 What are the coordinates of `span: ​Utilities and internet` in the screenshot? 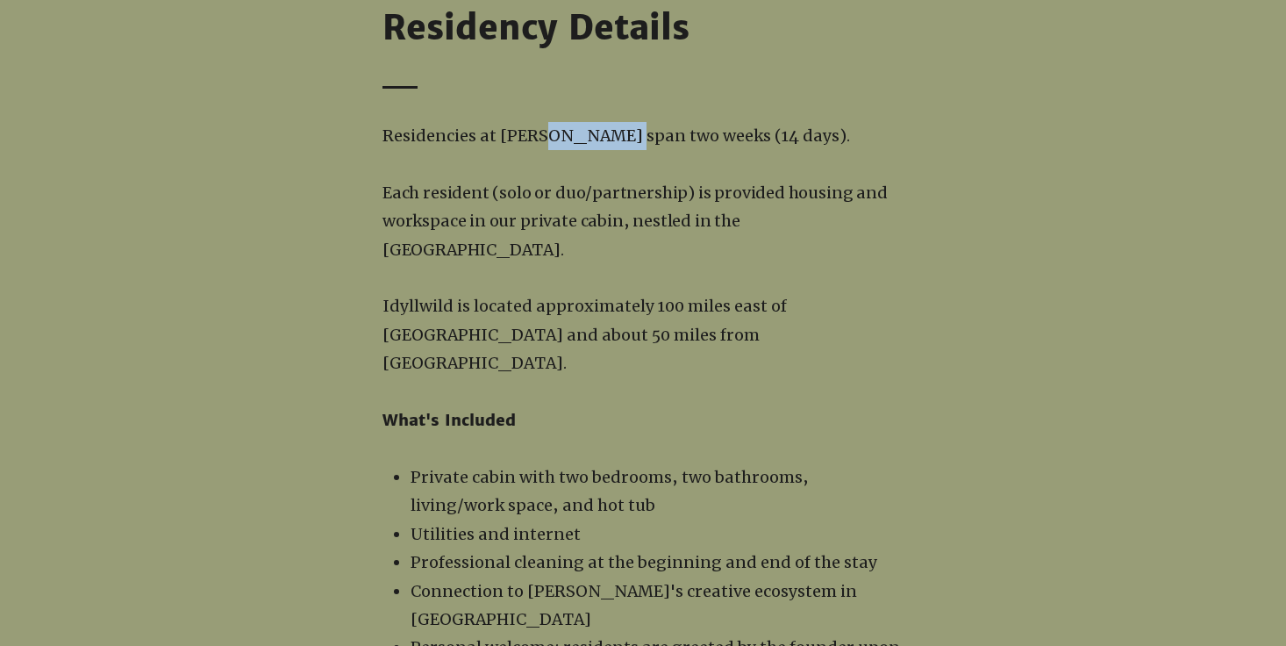 It's located at (496, 533).